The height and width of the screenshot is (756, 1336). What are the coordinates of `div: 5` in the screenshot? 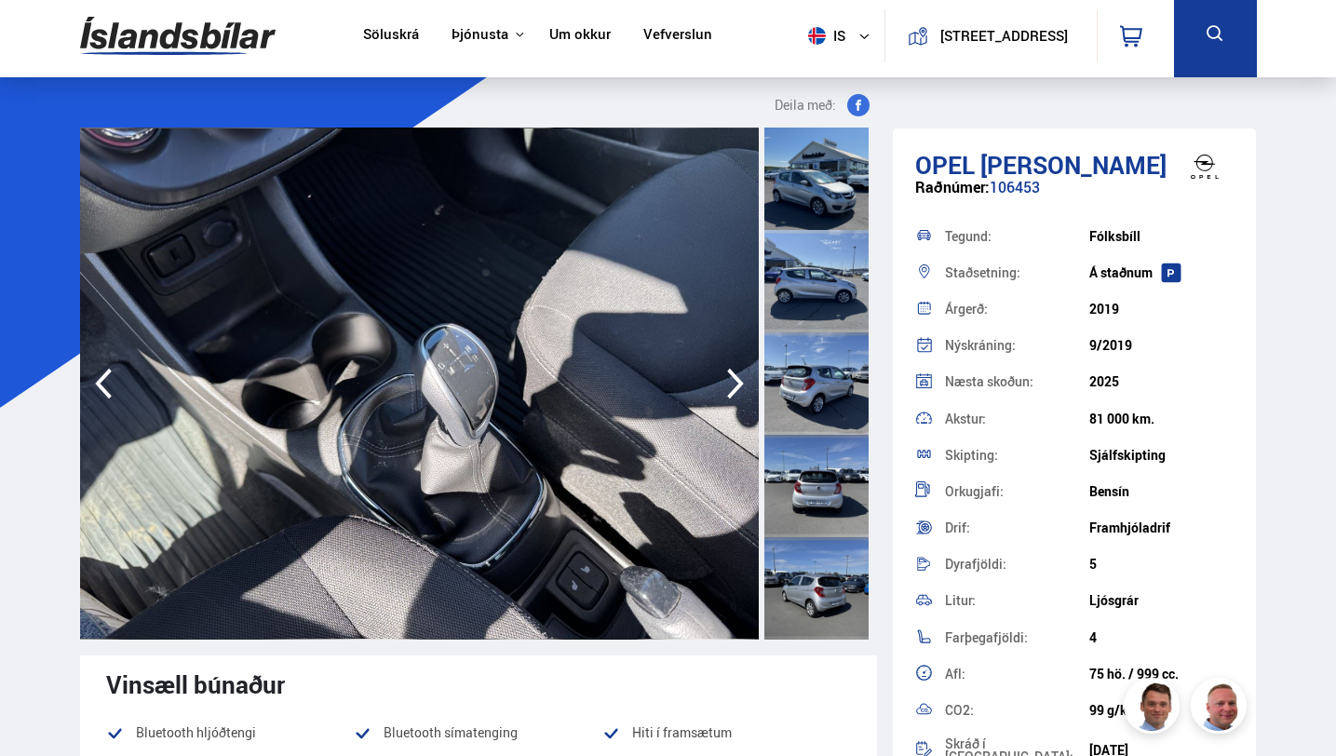 It's located at (1161, 564).